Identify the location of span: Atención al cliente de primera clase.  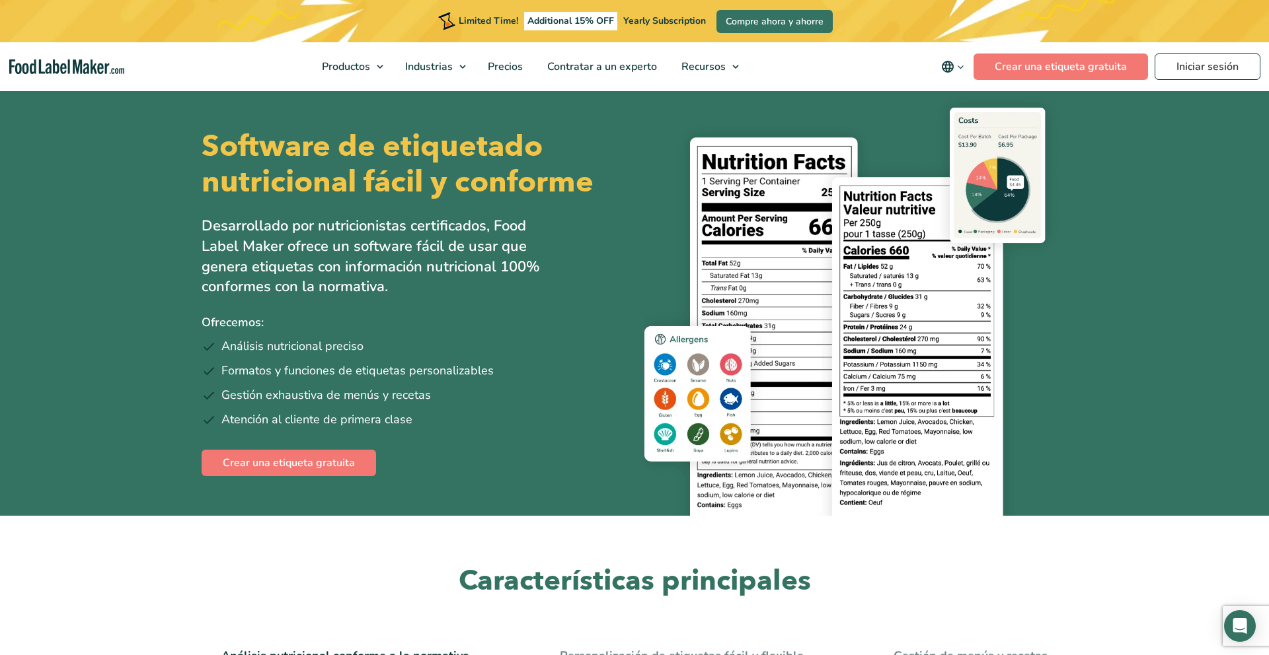
(317, 420).